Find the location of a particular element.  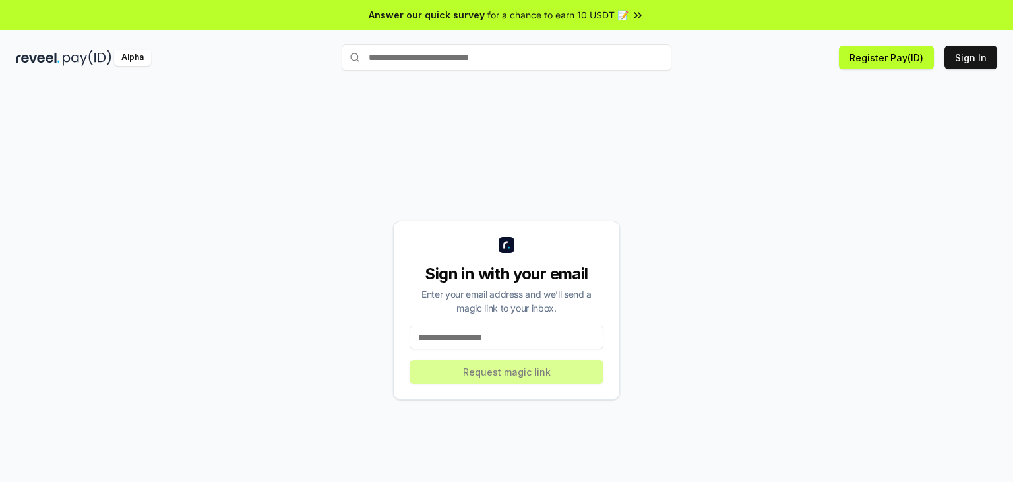

button: Sign In is located at coordinates (971, 57).